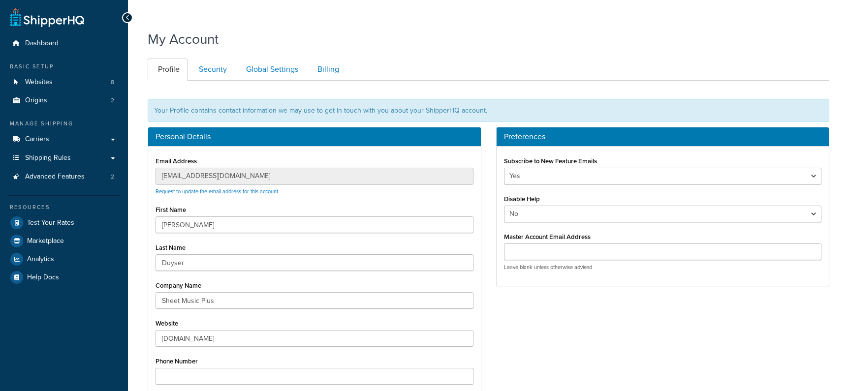  I want to click on li: Help Docs, so click(64, 277).